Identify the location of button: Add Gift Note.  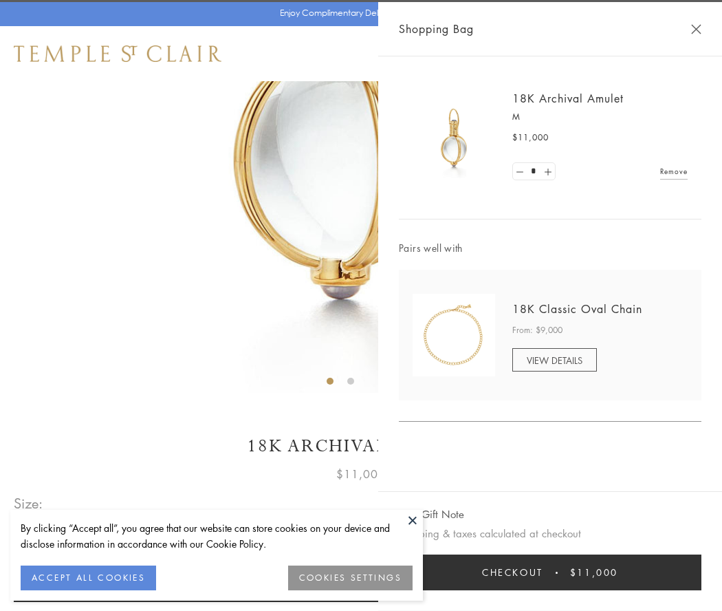
(431, 514).